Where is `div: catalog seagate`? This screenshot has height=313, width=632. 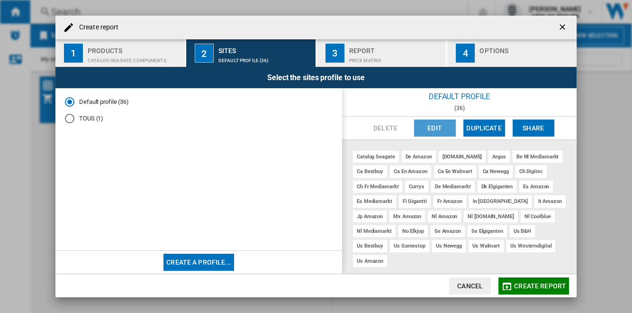
div: catalog seagate is located at coordinates (376, 156).